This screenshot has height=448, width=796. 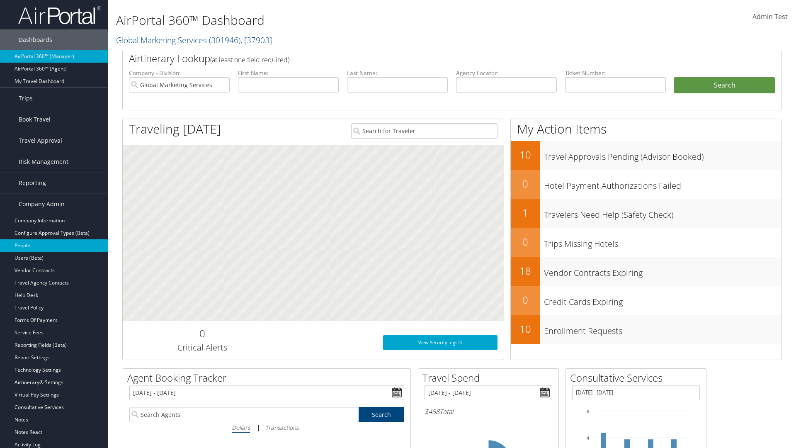 What do you see at coordinates (662, 155) in the screenshot?
I see `h3: Travel Approvals Pending (Advisor Booked)` at bounding box center [662, 155].